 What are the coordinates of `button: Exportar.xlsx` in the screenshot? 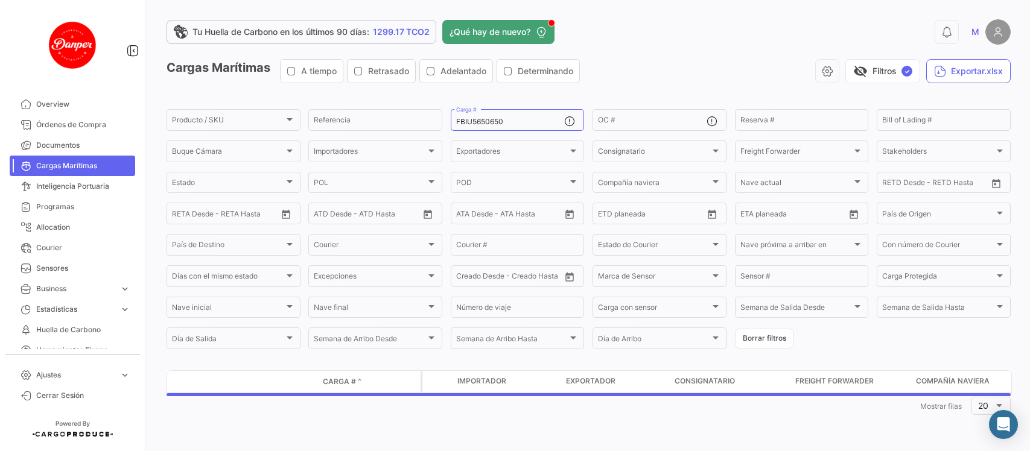 It's located at (968, 71).